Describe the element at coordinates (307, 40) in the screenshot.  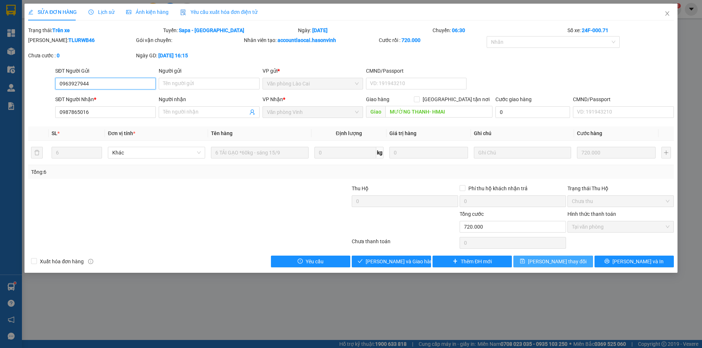
I see `b: accountlaocai.hasonvinh` at that location.